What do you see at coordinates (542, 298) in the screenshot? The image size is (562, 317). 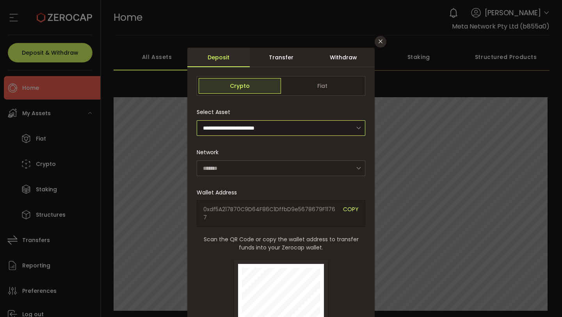 I see `div: Chat Widget` at bounding box center [542, 298].